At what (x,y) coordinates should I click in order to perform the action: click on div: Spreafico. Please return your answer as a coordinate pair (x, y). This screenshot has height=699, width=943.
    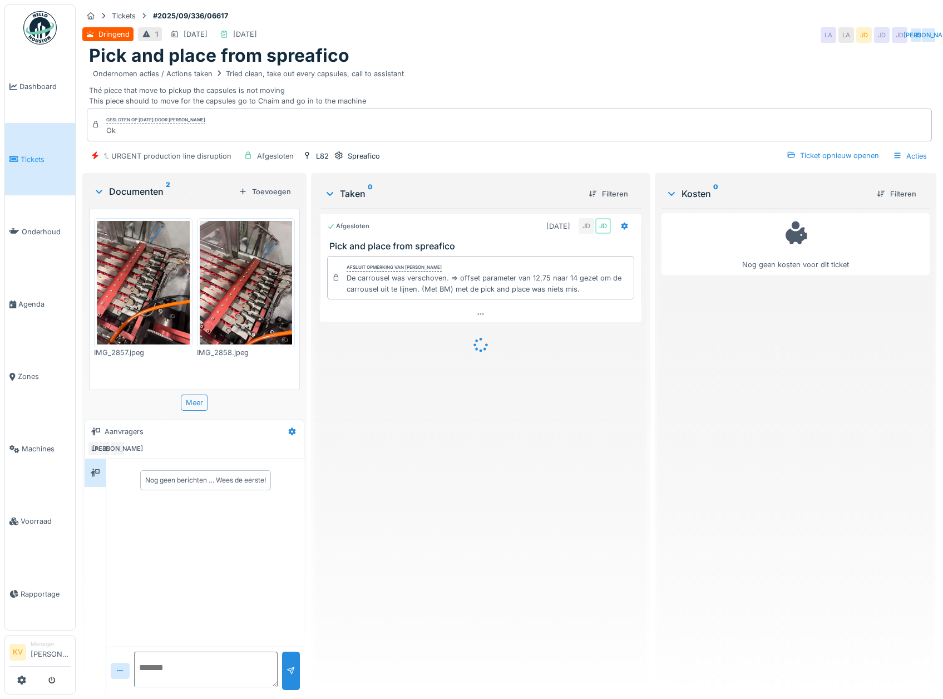
    Looking at the image, I should click on (364, 156).